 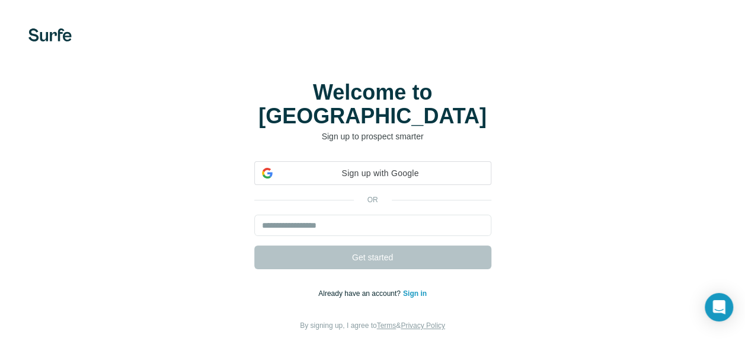 What do you see at coordinates (387, 326) in the screenshot?
I see `a: Terms` at bounding box center [387, 326].